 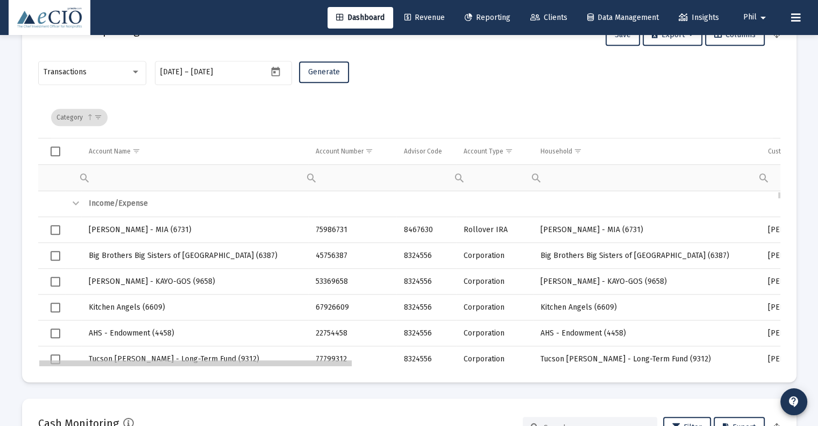 What do you see at coordinates (361, 17) in the screenshot?
I see `span: Dashboard` at bounding box center [361, 17].